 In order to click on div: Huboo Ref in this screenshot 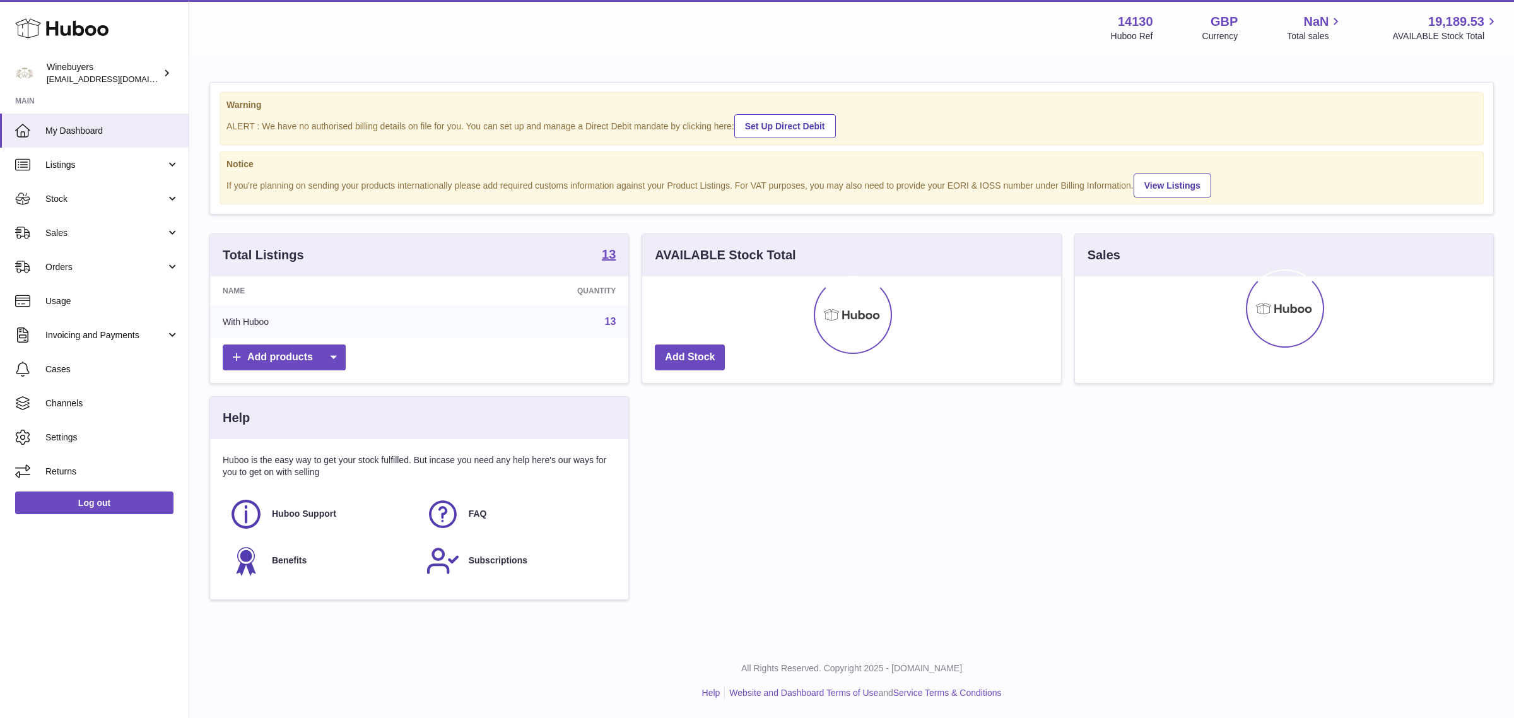, I will do `click(1132, 36)`.